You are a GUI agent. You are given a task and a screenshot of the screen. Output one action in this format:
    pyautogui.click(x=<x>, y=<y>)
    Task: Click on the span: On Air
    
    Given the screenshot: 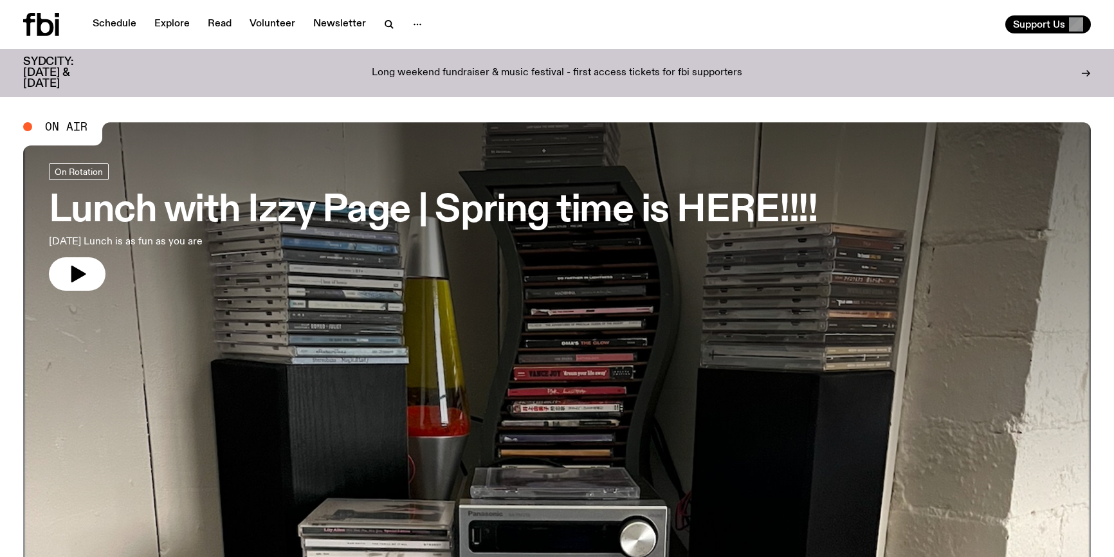 What is the action you would take?
    pyautogui.click(x=66, y=127)
    